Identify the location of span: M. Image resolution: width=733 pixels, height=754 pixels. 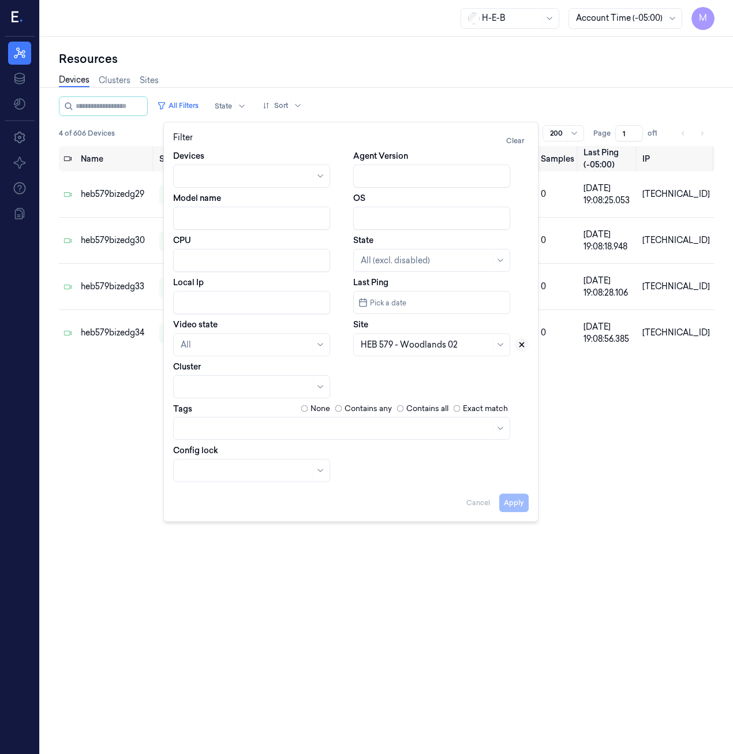
(703, 18).